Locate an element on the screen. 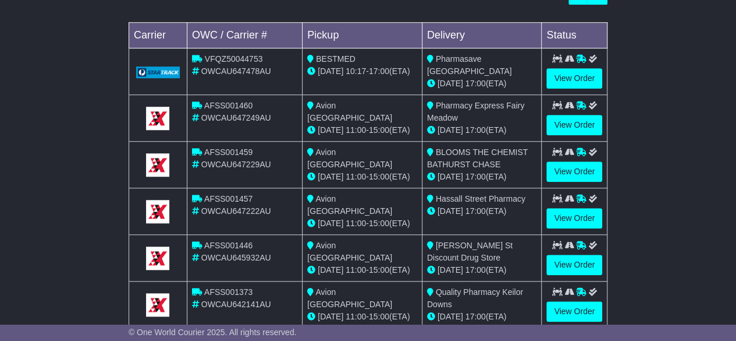  span: BLOOMS THE CHEMIST BATHURST CHASE is located at coordinates (477, 158).